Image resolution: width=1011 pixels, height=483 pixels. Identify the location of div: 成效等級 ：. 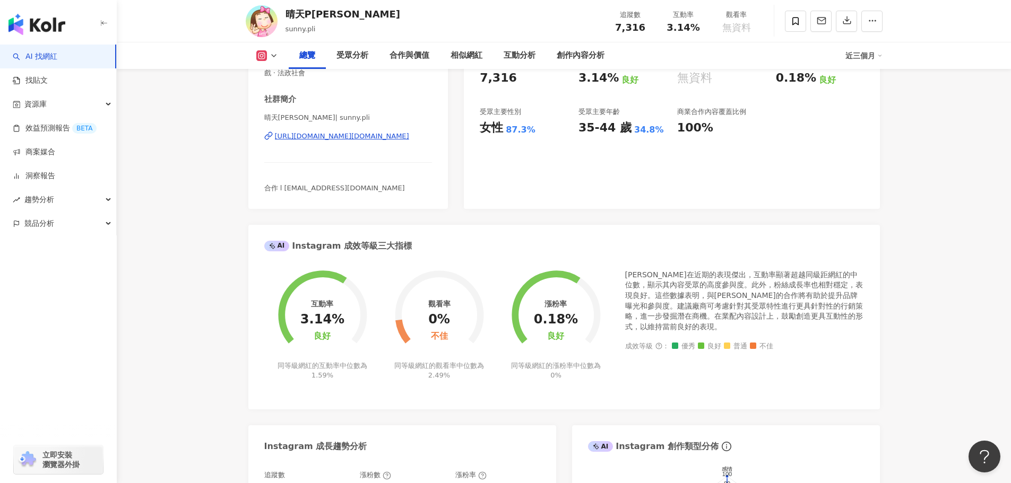
(744, 347).